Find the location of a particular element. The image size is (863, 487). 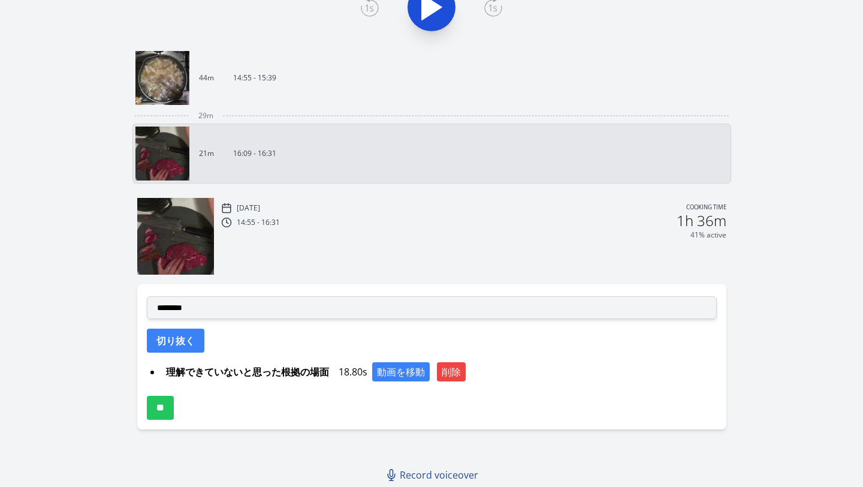

span: 29m is located at coordinates (206, 116).